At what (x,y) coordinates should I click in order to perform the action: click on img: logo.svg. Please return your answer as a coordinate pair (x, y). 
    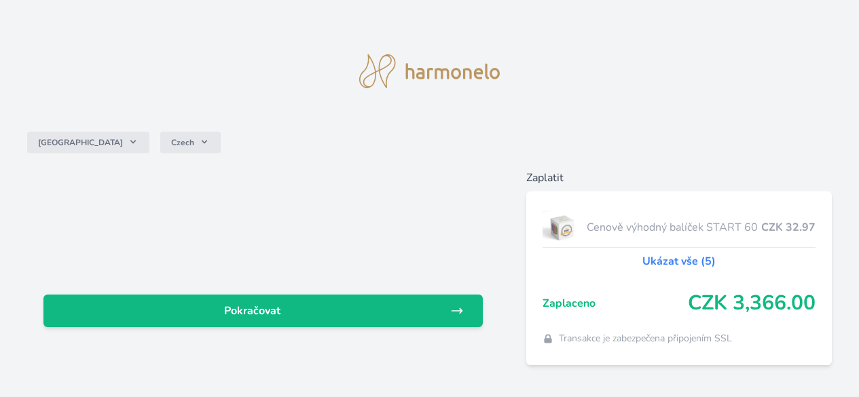
    Looking at the image, I should click on (430, 71).